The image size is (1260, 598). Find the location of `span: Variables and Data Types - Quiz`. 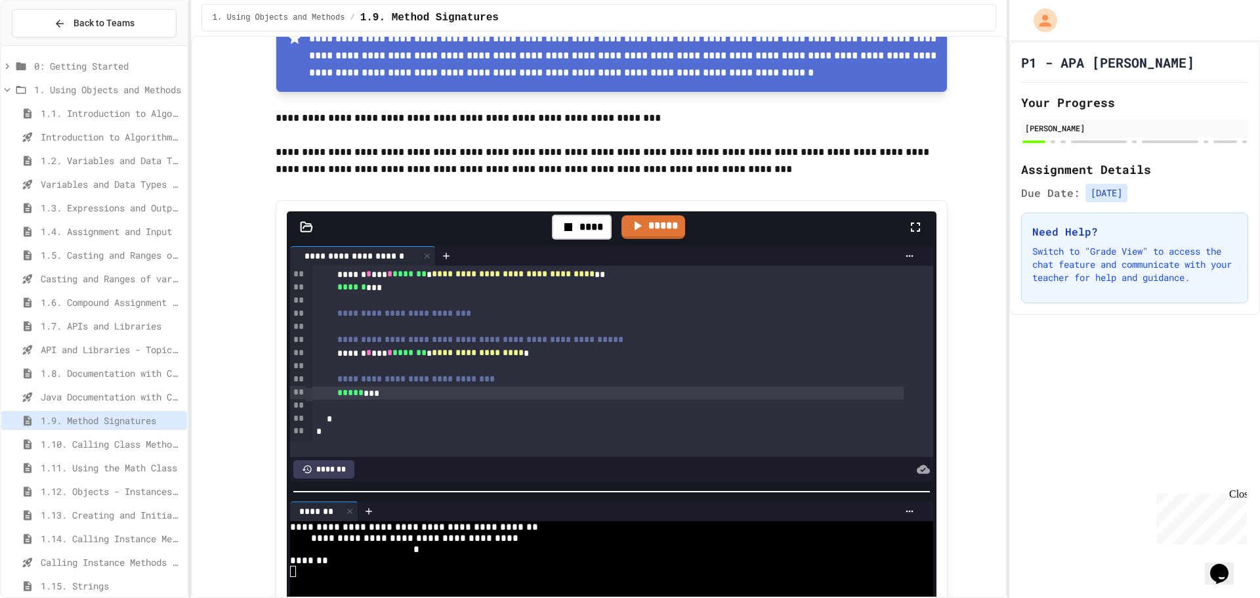

span: Variables and Data Types - Quiz is located at coordinates (111, 184).